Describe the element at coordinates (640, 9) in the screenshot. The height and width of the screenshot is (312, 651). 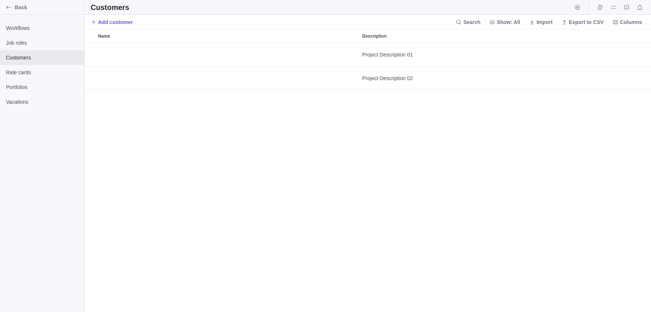
I see `a: Notifications` at that location.